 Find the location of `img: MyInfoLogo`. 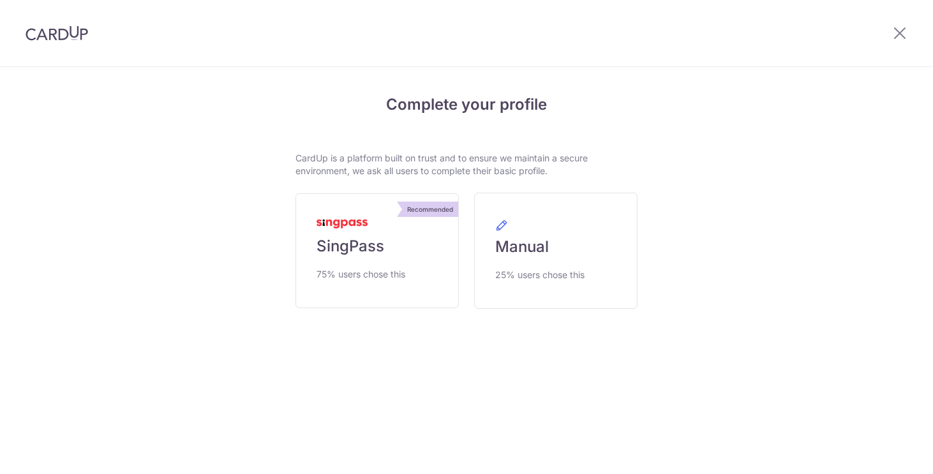

img: MyInfoLogo is located at coordinates (342, 224).